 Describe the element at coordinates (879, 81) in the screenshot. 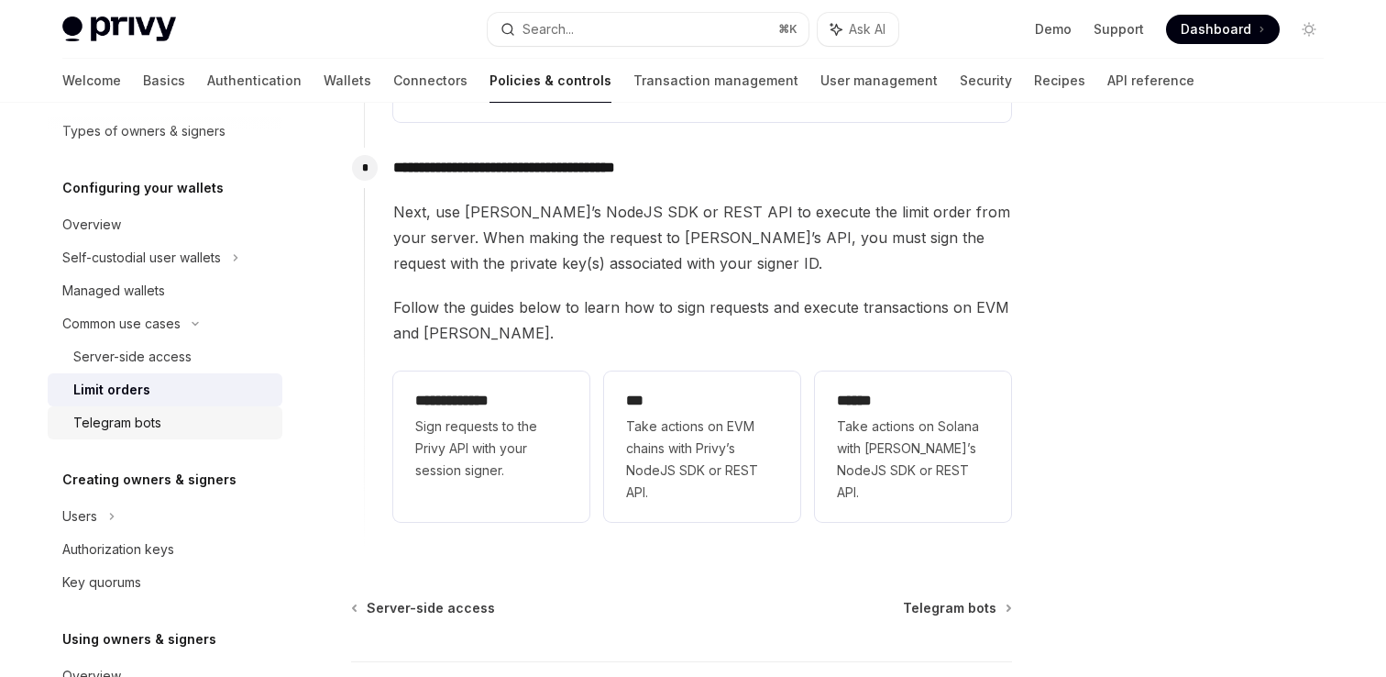

I see `a: User management` at that location.